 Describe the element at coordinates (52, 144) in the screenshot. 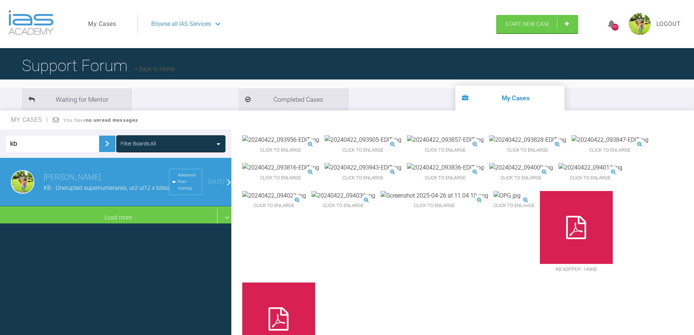

I see `input: Enter Case ID or Title` at that location.